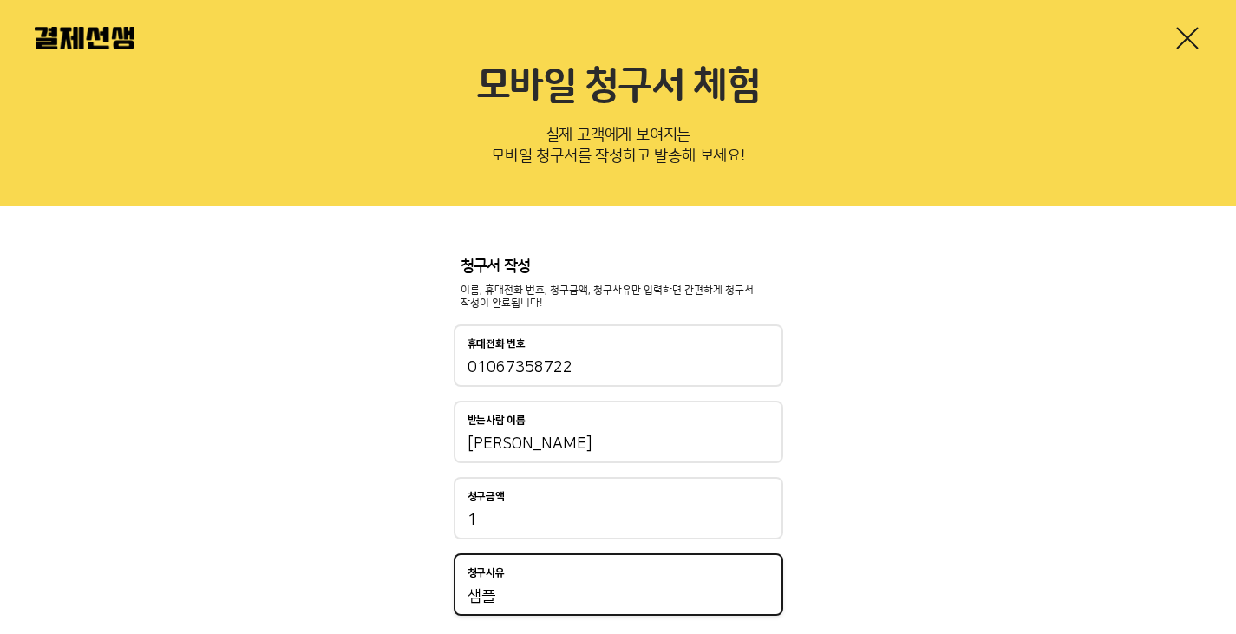 The width and height of the screenshot is (1236, 634). What do you see at coordinates (618, 520) in the screenshot?
I see `input: 청구금액` at bounding box center [618, 520].